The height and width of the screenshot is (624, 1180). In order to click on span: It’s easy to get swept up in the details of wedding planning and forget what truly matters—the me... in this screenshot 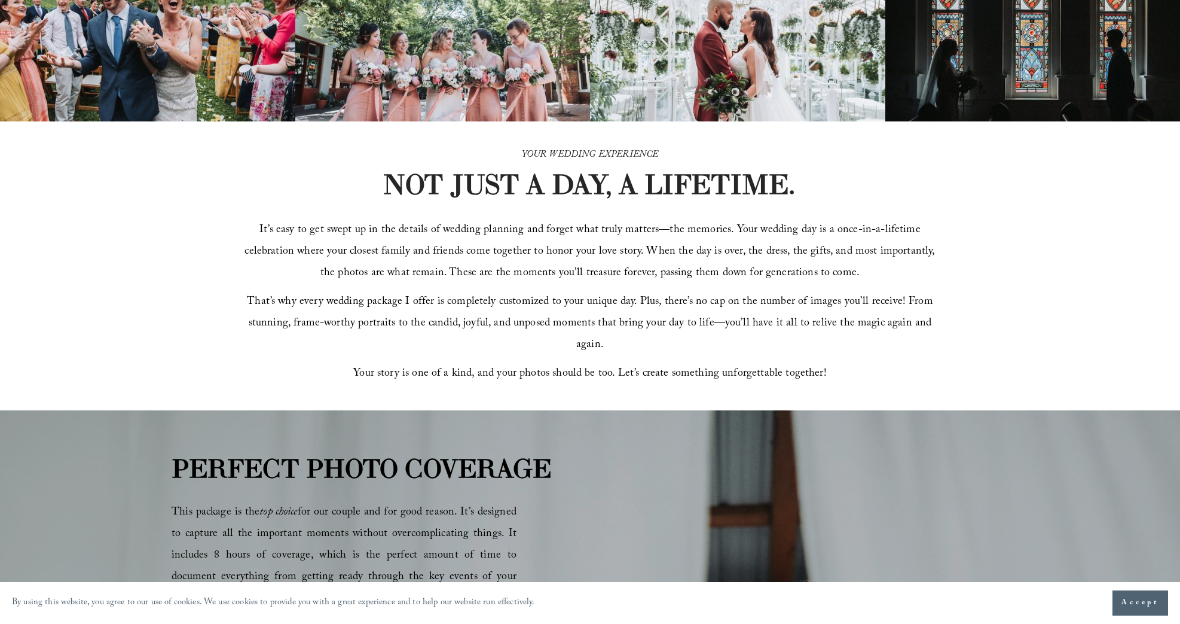, I will do `click(591, 252)`.